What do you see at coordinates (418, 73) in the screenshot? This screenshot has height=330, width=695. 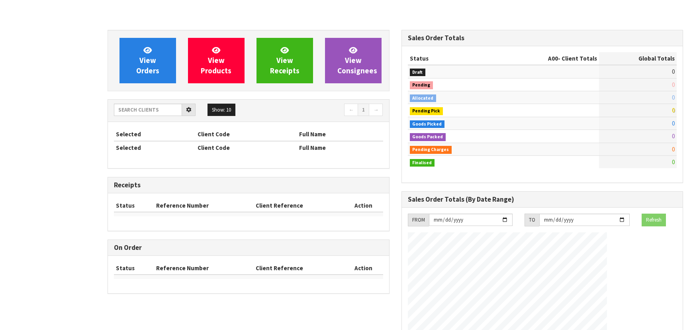 I see `span: Draft` at bounding box center [418, 73].